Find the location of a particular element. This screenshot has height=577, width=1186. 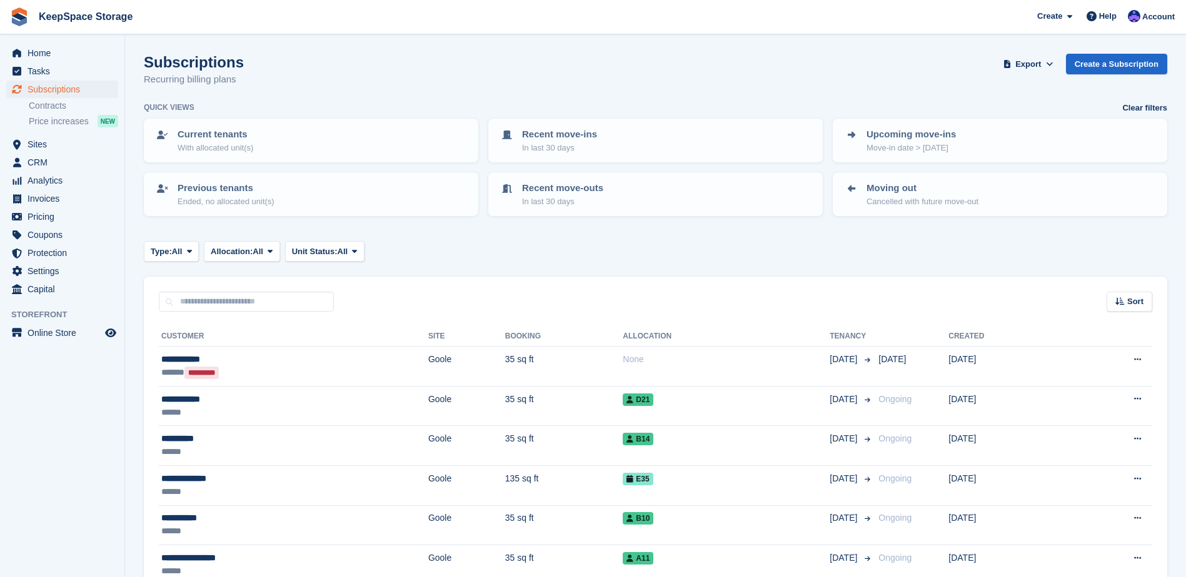

a: Recent move-outs In last 30 days is located at coordinates (655, 194).